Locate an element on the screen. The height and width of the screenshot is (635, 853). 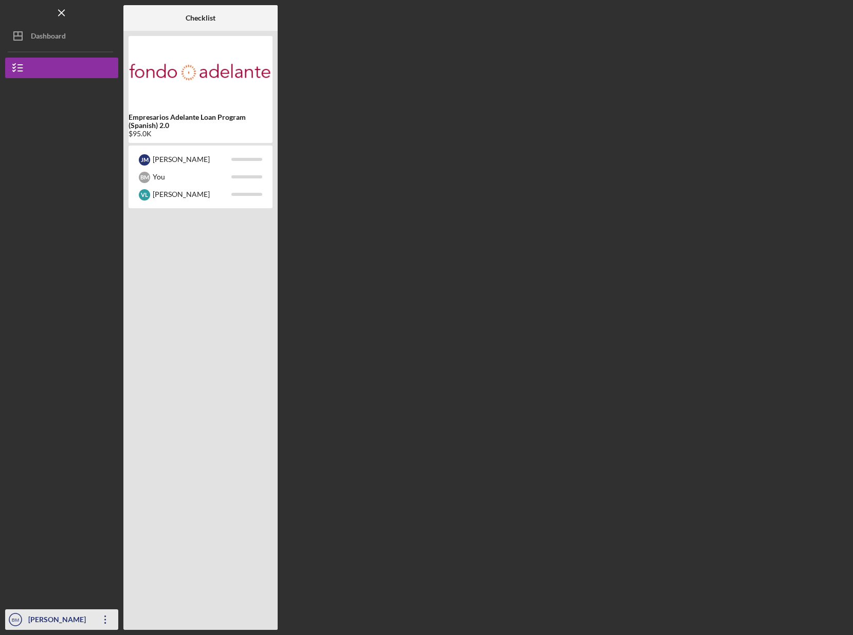
b: Checklist is located at coordinates (201, 18).